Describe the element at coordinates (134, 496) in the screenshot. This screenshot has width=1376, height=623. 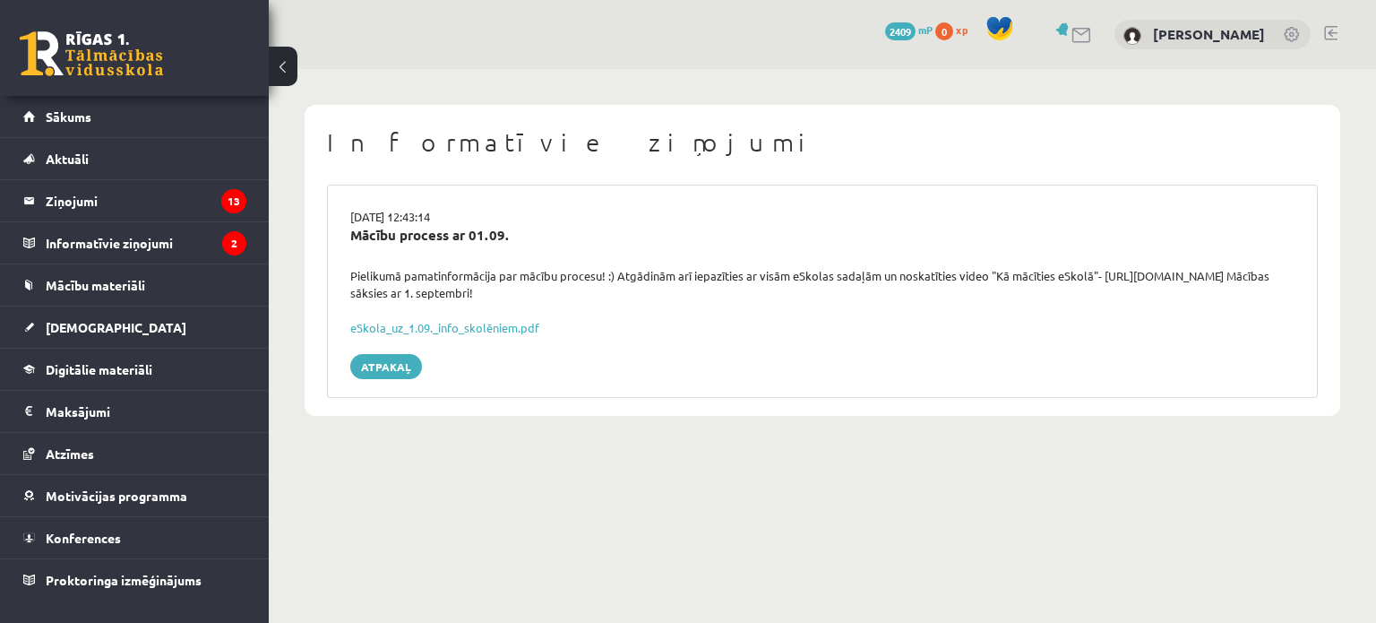
I see `a: Motivācijas programma` at that location.